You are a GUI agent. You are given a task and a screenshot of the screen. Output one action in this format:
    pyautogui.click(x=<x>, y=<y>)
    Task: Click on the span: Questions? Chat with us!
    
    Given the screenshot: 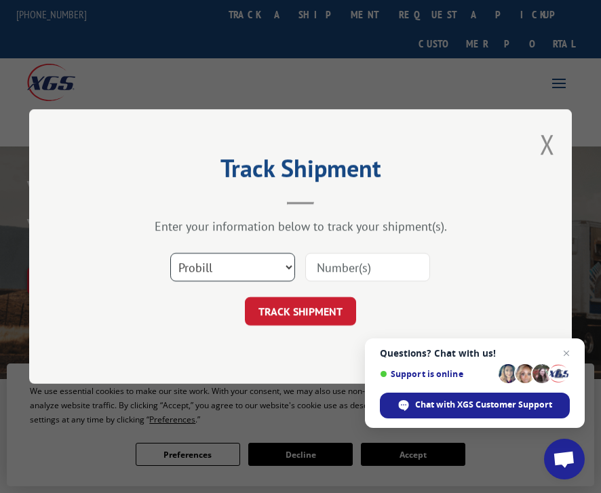 What is the action you would take?
    pyautogui.click(x=475, y=353)
    